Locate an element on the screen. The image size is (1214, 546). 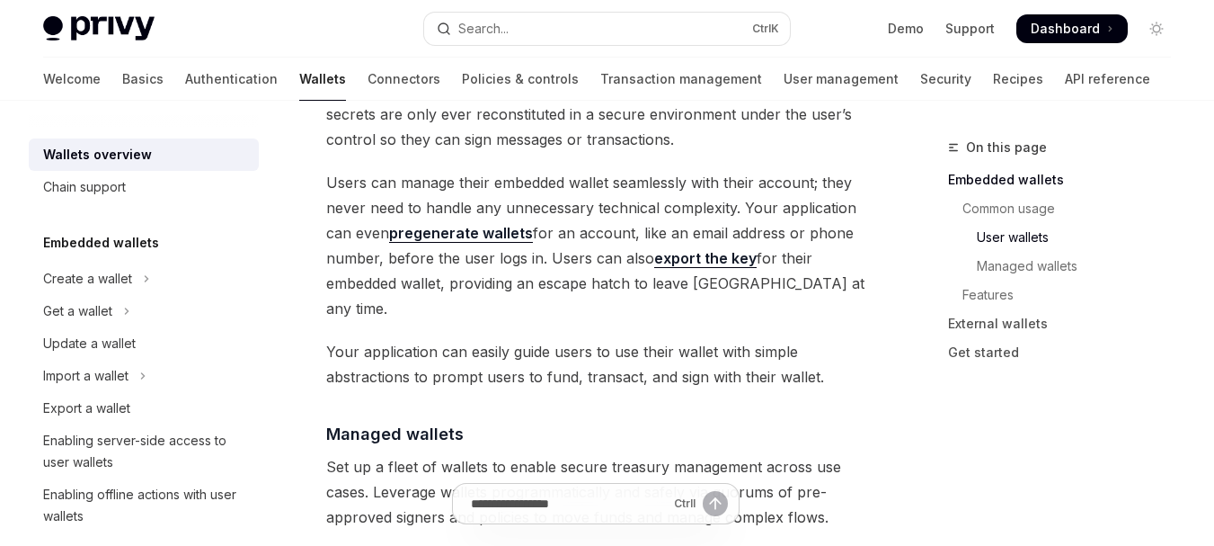
span: Your application can easily guide users to use their wallet with simple abstractions to prompt us... is located at coordinates (596, 364).